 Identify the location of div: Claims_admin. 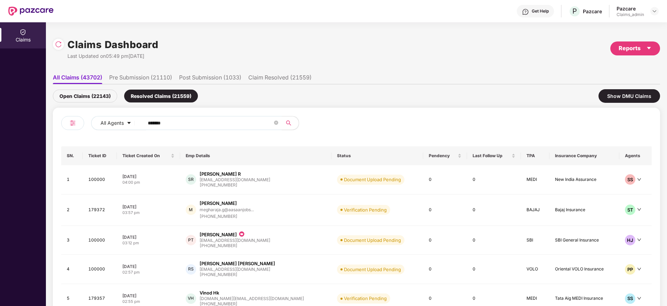
(631, 15).